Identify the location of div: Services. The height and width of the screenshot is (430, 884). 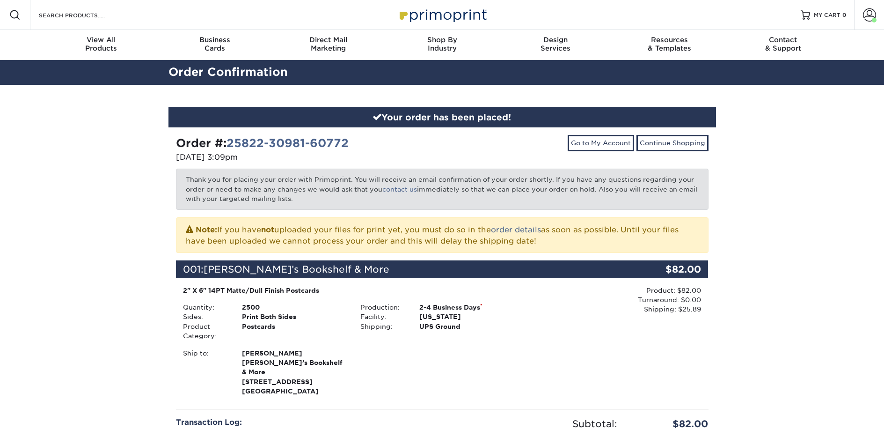
(555, 44).